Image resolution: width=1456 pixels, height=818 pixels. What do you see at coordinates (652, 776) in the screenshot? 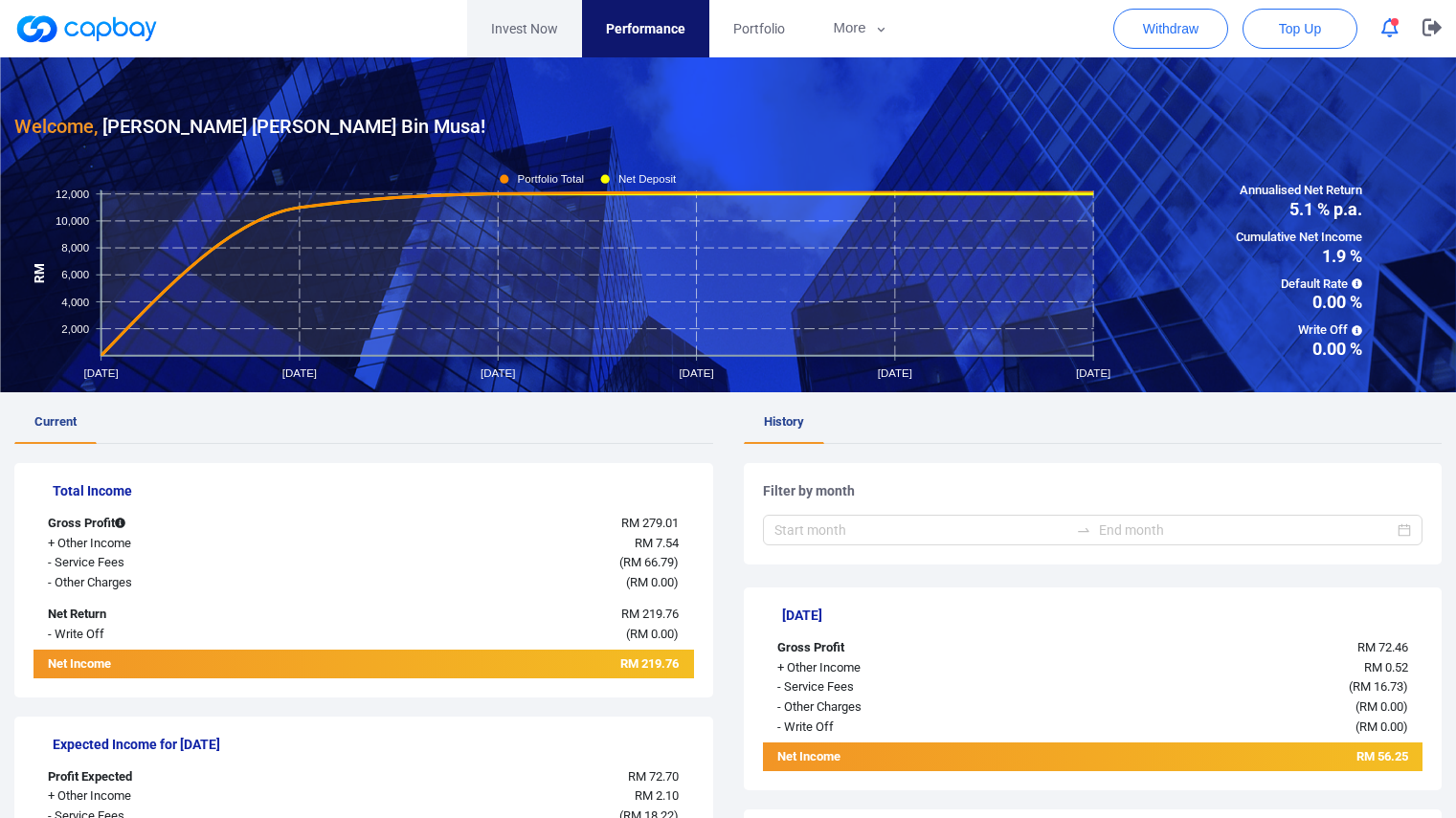
I see `span: RM 72.70` at bounding box center [652, 776].